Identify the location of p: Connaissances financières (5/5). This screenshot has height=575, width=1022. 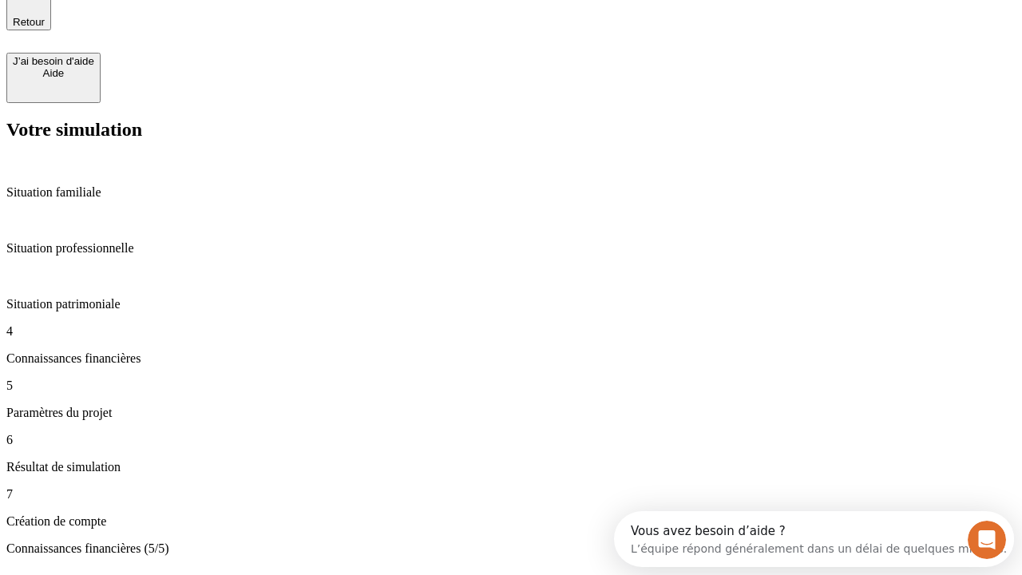
(511, 549).